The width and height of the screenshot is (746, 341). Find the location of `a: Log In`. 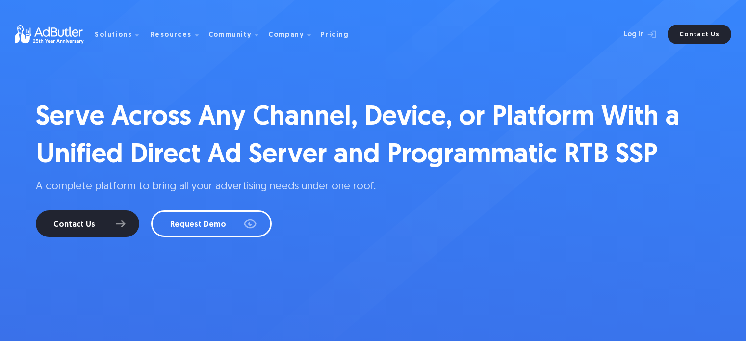

a: Log In is located at coordinates (630, 34).